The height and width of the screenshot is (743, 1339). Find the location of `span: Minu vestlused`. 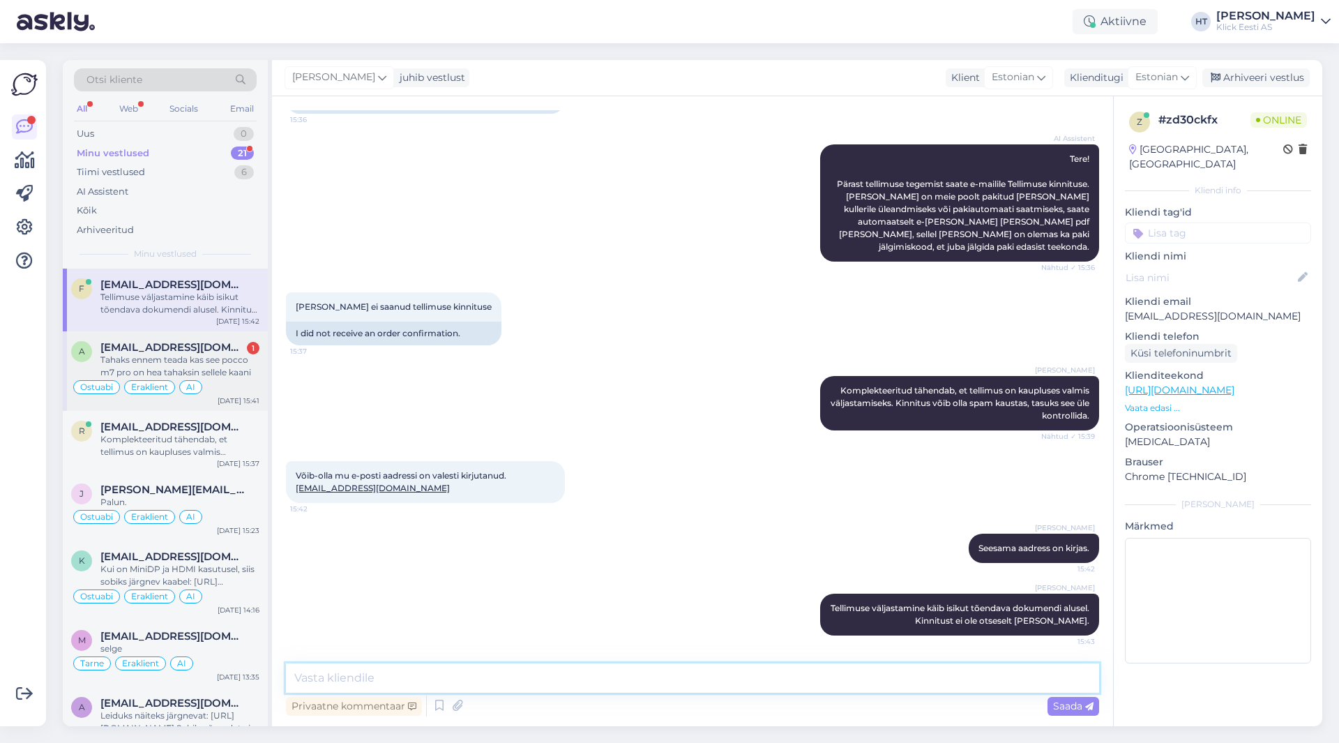

span: Minu vestlused is located at coordinates (165, 254).